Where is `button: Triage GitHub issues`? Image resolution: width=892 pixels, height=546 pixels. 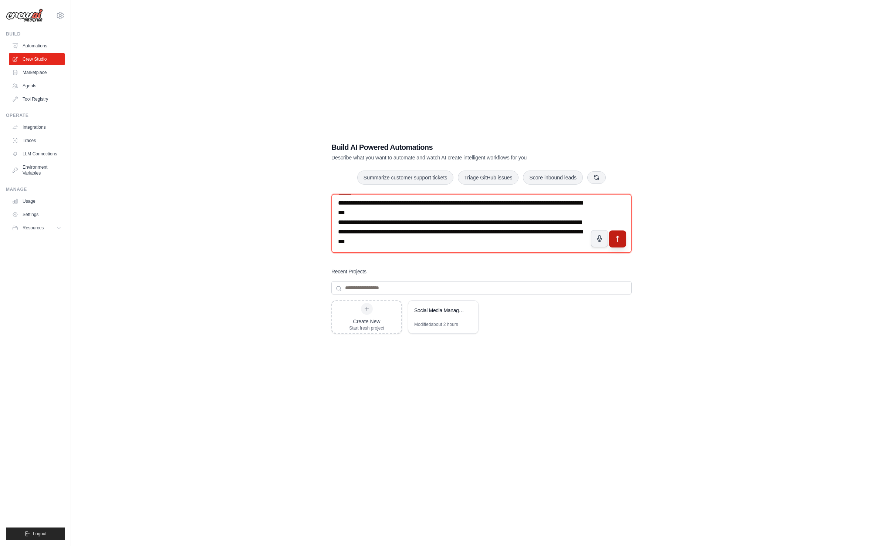 button: Triage GitHub issues is located at coordinates (488, 177).